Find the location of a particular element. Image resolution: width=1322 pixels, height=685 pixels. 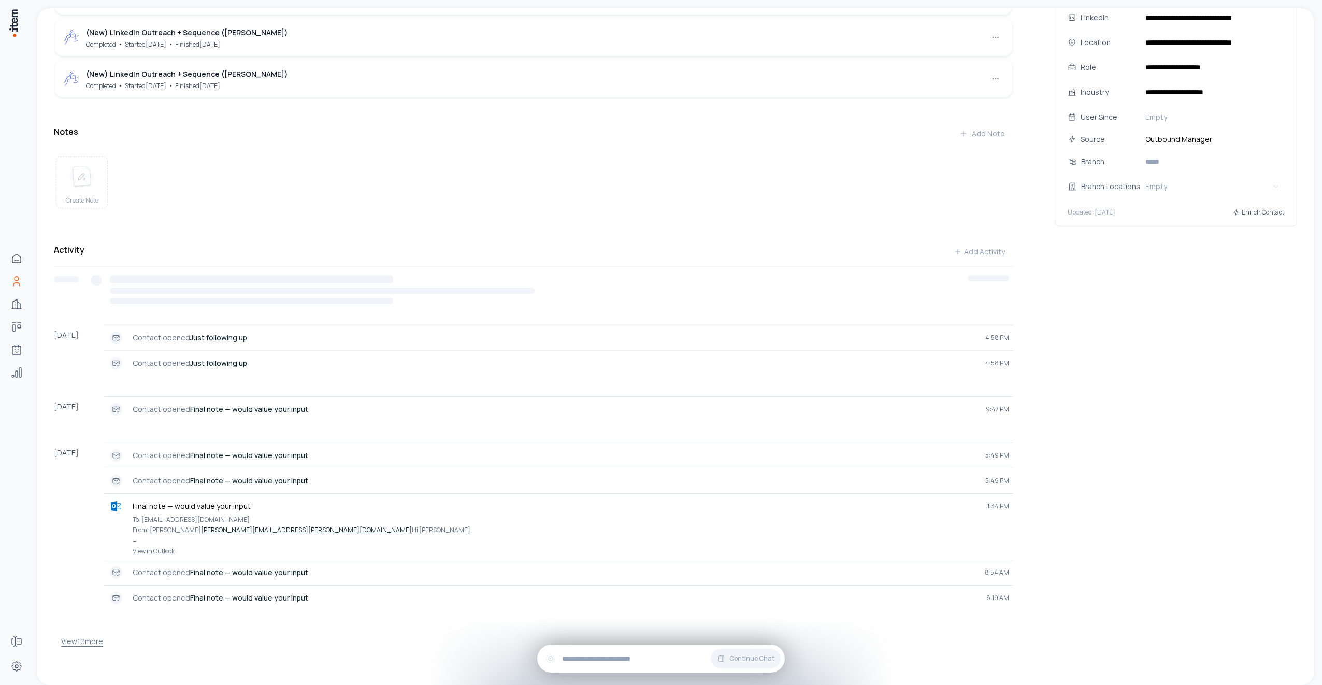

span: Create Note is located at coordinates (82, 200).